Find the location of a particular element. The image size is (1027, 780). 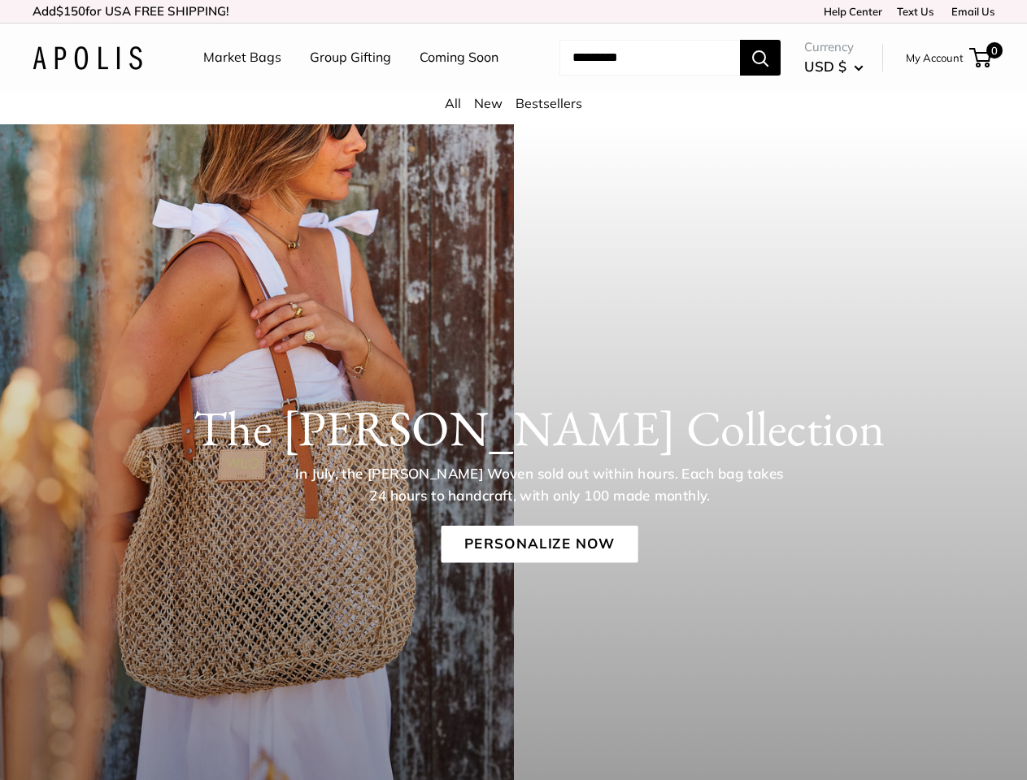

a: Email Us is located at coordinates (970, 11).